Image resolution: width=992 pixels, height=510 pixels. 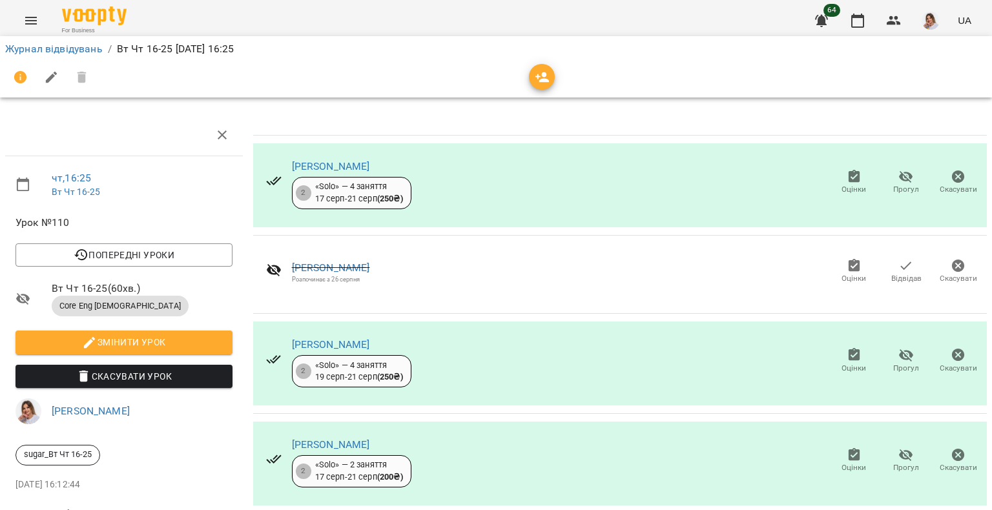 I want to click on button: Скасувати Урок, so click(x=124, y=376).